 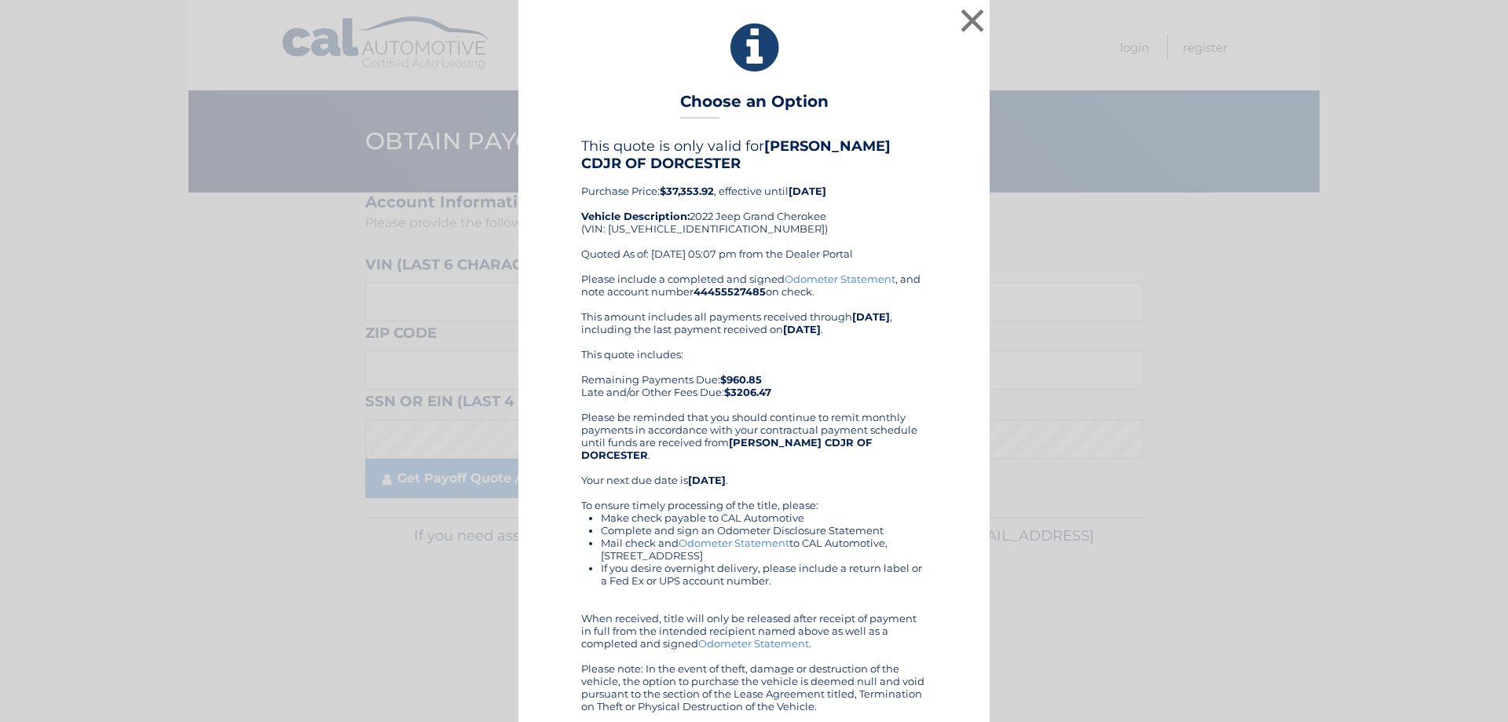 I want to click on li: Make check payable to CAL Automotive, so click(x=763, y=518).